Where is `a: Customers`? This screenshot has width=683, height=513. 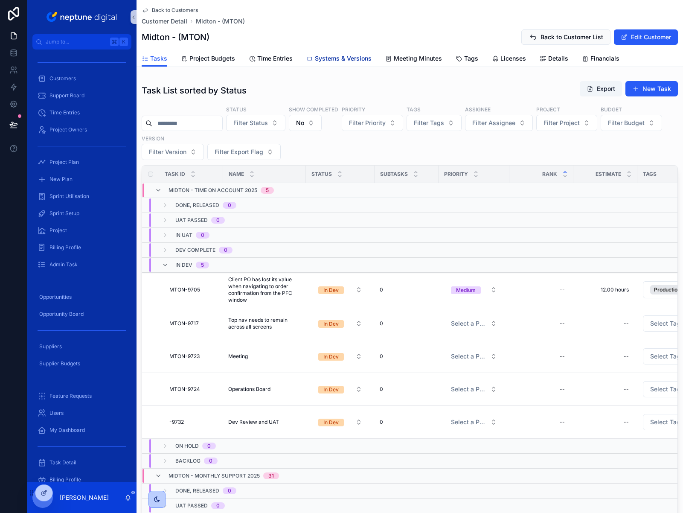
a: Customers is located at coordinates (82, 79).